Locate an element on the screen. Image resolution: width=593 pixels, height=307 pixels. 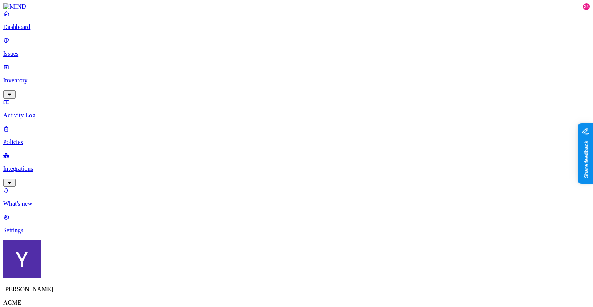
div: 24 is located at coordinates (587, 7).